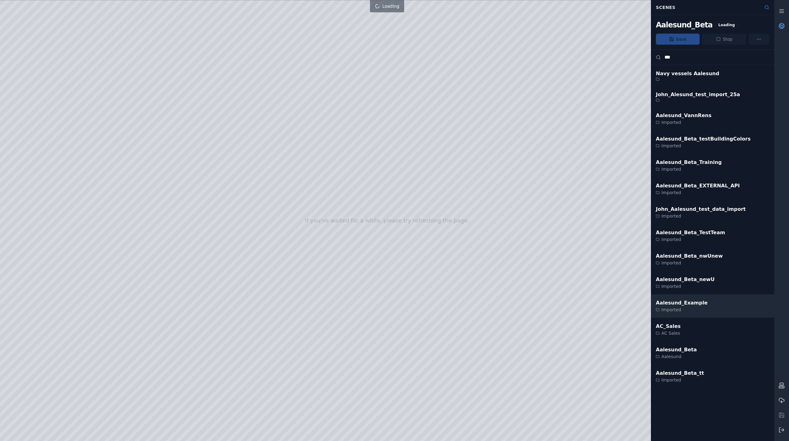  I want to click on div: Aalesund_Beta_newU, so click(685, 280).